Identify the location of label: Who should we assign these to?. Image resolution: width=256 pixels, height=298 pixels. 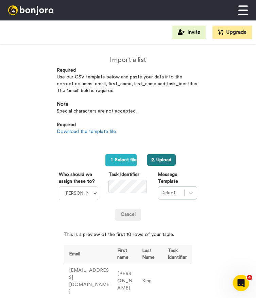
(78, 178).